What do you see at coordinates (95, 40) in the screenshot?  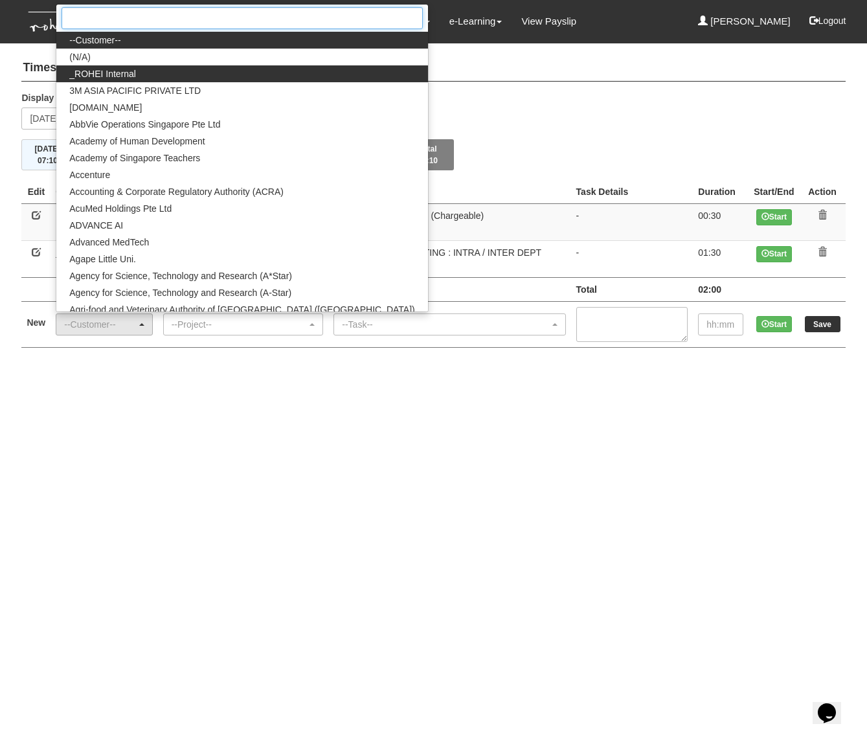 I see `span: --Customer--` at bounding box center [95, 40].